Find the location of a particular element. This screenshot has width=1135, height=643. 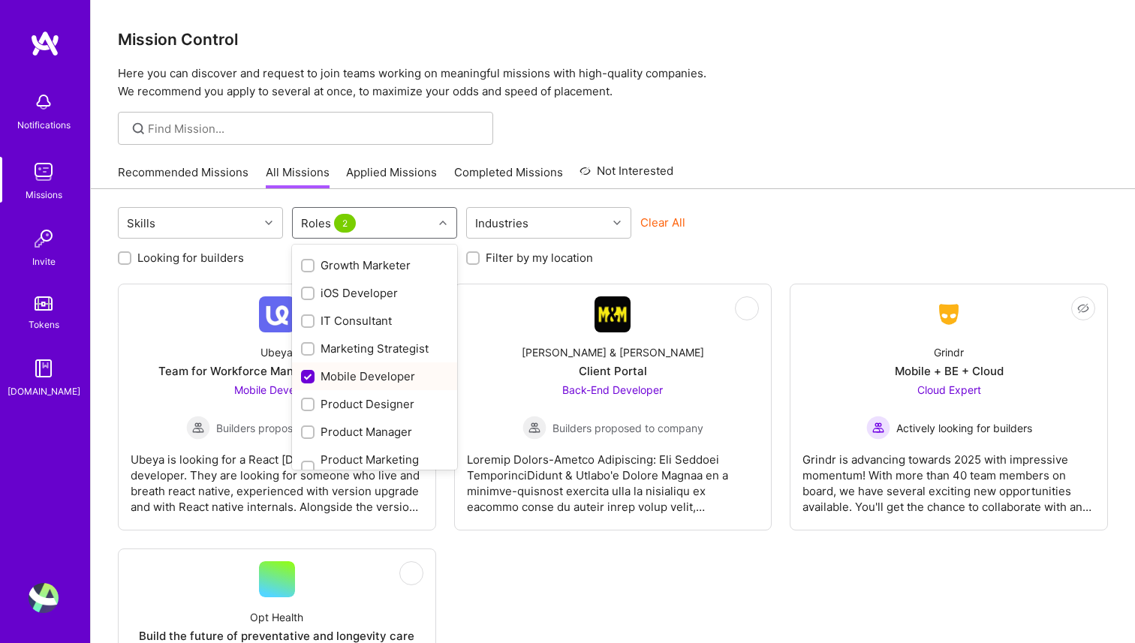

div: Mobile Developer is located at coordinates (375, 376).